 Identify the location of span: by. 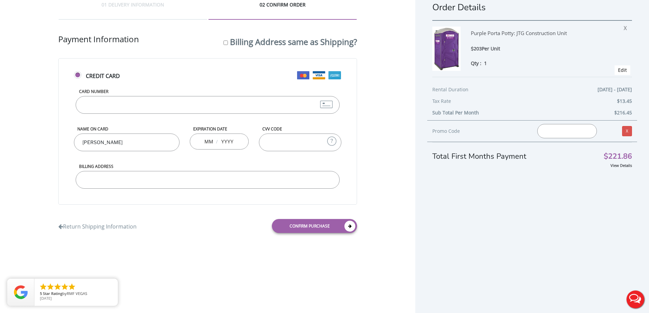
(76, 294).